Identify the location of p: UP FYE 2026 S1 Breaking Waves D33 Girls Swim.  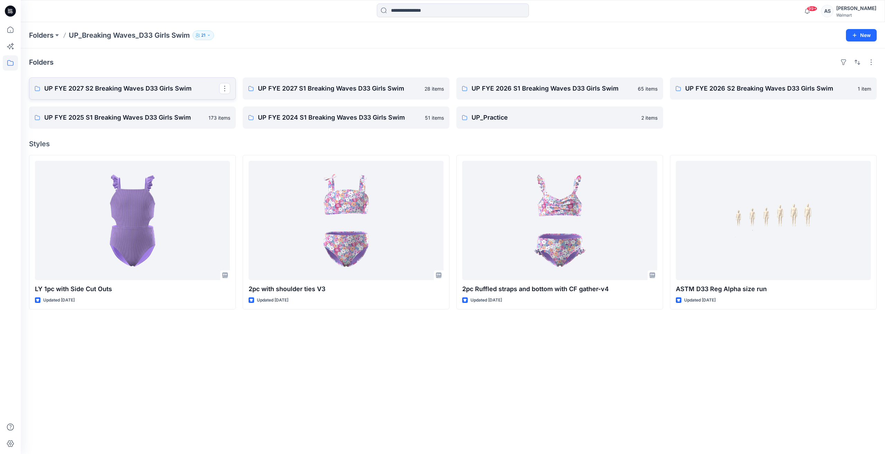
(552, 89).